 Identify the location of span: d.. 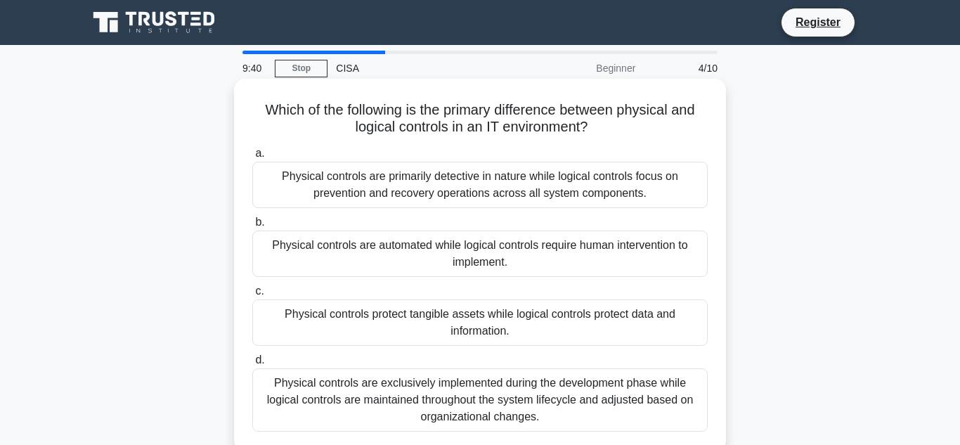
(259, 359).